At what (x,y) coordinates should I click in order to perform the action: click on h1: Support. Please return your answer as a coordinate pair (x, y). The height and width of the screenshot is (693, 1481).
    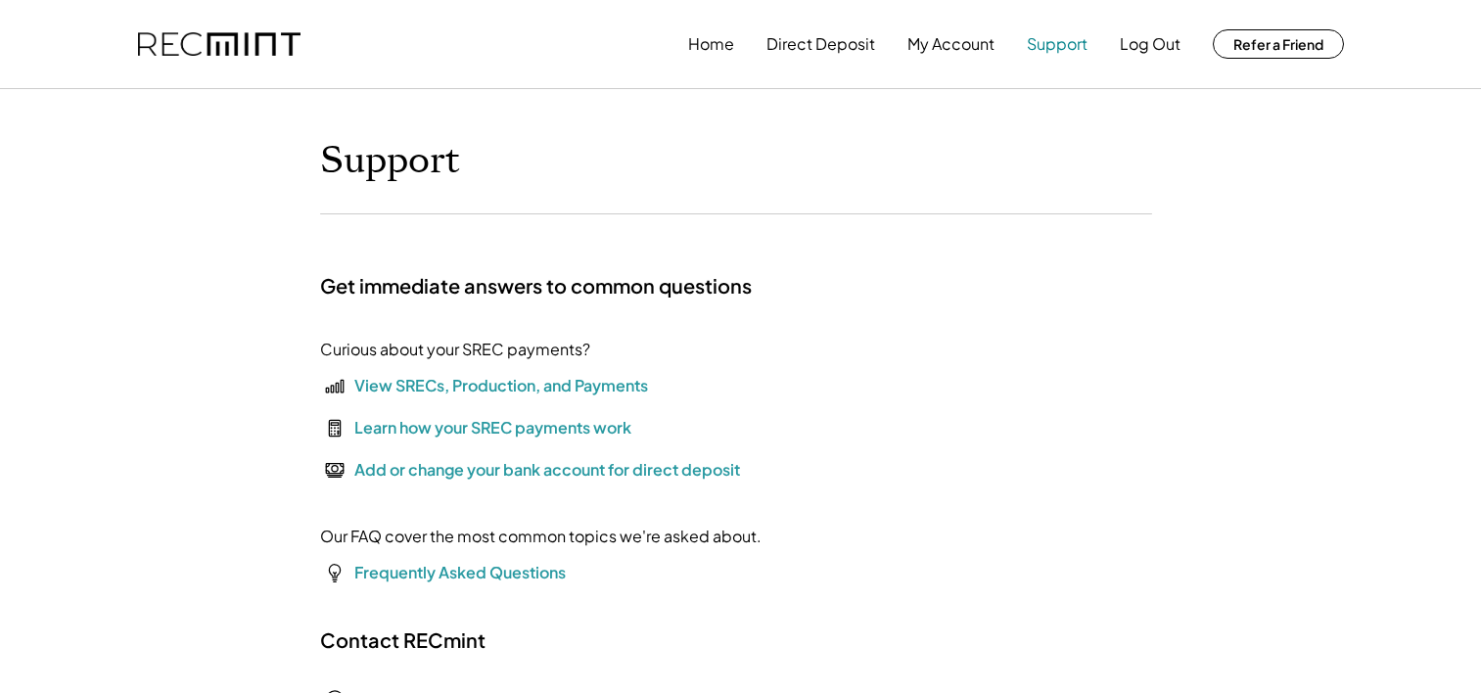
    Looking at the image, I should click on (390, 161).